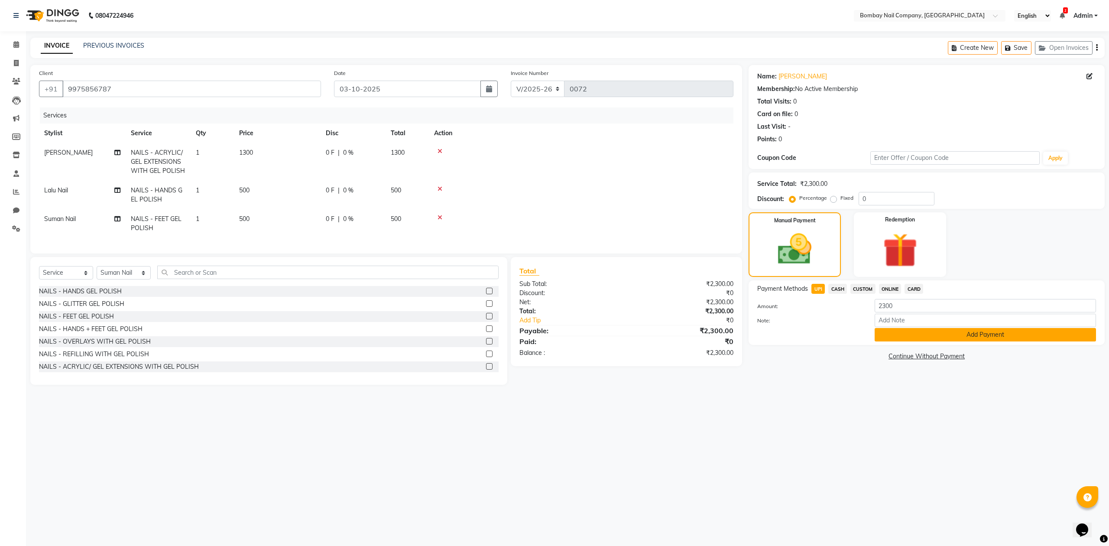 This screenshot has width=1109, height=546. Describe the element at coordinates (114, 16) in the screenshot. I see `b: 08047224946` at that location.